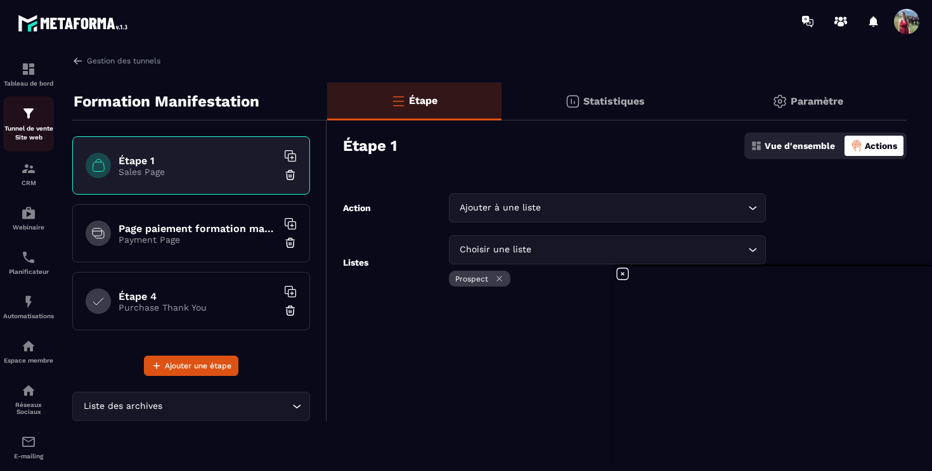 The height and width of the screenshot is (471, 932). I want to click on p: Sales Page, so click(198, 172).